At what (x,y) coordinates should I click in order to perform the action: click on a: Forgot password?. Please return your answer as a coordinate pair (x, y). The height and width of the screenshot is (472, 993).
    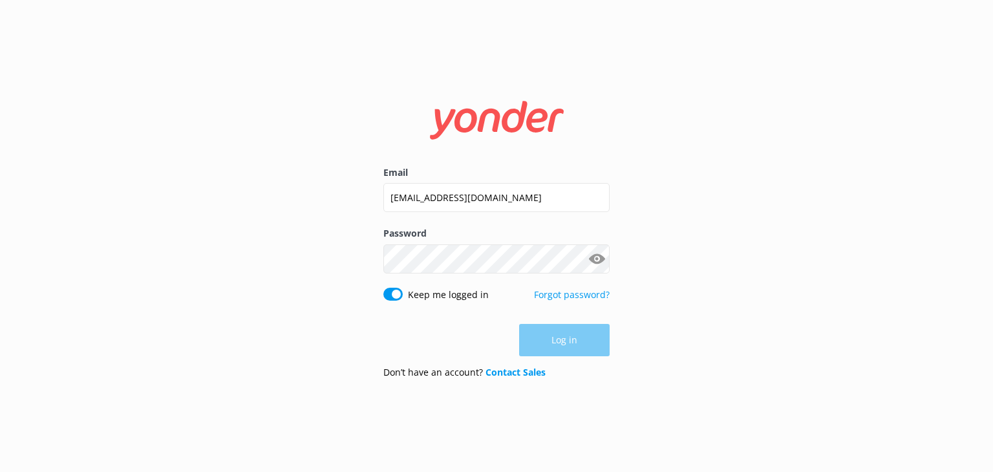
    Looking at the image, I should click on (571, 294).